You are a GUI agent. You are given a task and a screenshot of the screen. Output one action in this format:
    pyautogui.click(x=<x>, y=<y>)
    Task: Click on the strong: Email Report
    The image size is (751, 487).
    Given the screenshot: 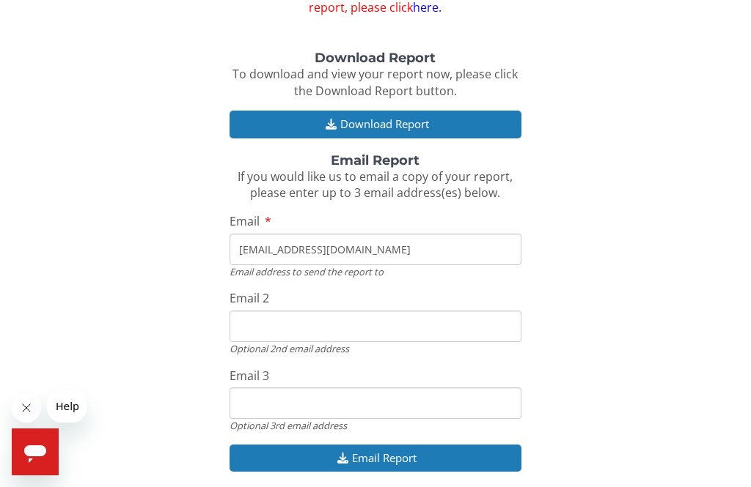 What is the action you would take?
    pyautogui.click(x=375, y=161)
    